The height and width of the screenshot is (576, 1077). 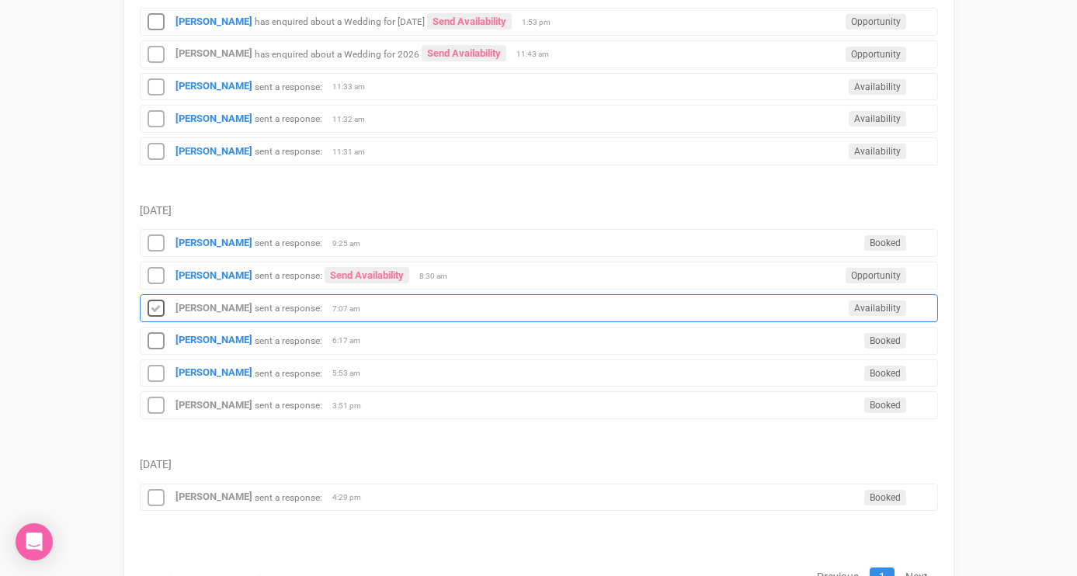 I want to click on span: 7:07 am, so click(x=352, y=309).